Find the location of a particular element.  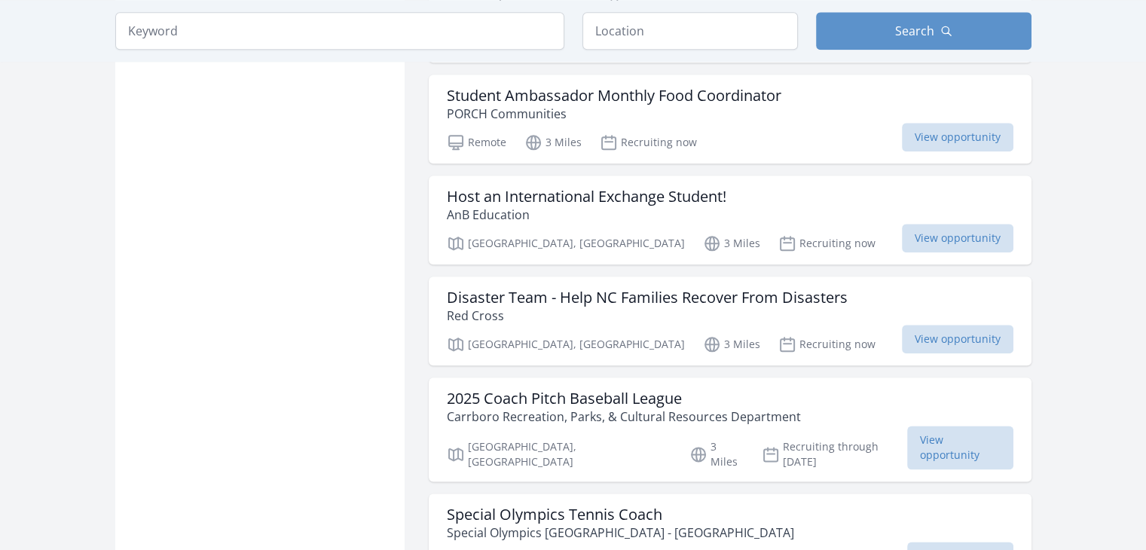

h3: Host an International Exchange Student! is located at coordinates (586, 197).